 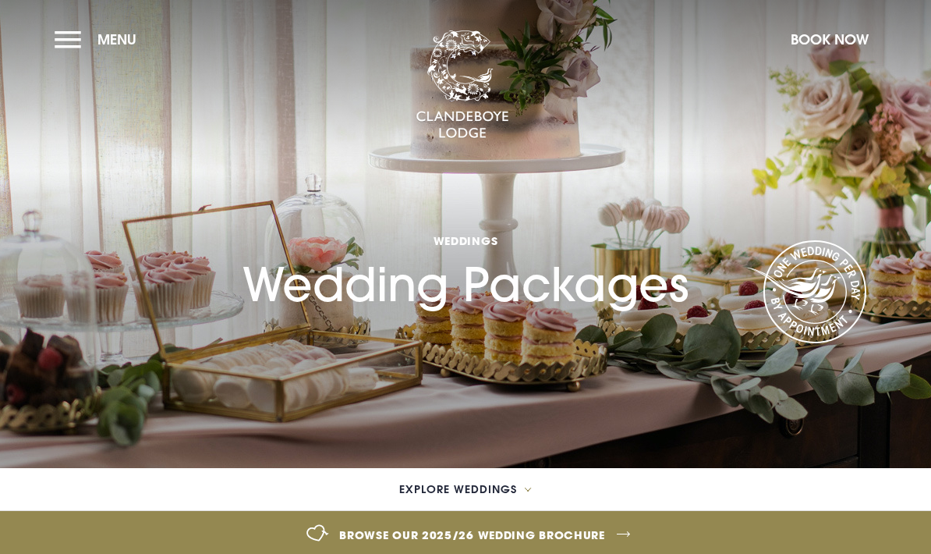 I want to click on button: Menu, so click(x=99, y=39).